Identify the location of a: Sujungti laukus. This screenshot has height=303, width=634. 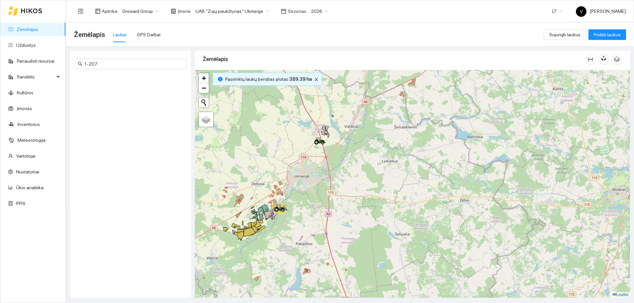
(565, 35).